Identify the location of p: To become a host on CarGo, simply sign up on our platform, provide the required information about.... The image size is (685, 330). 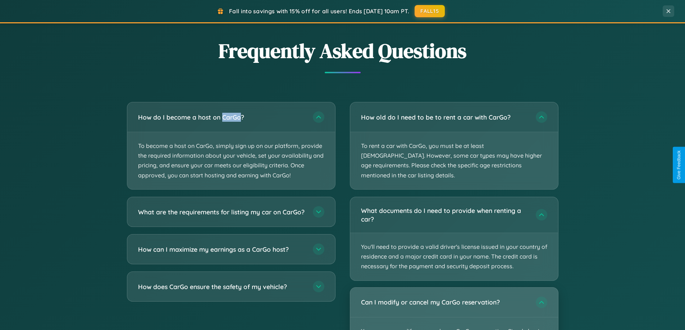
(231, 161).